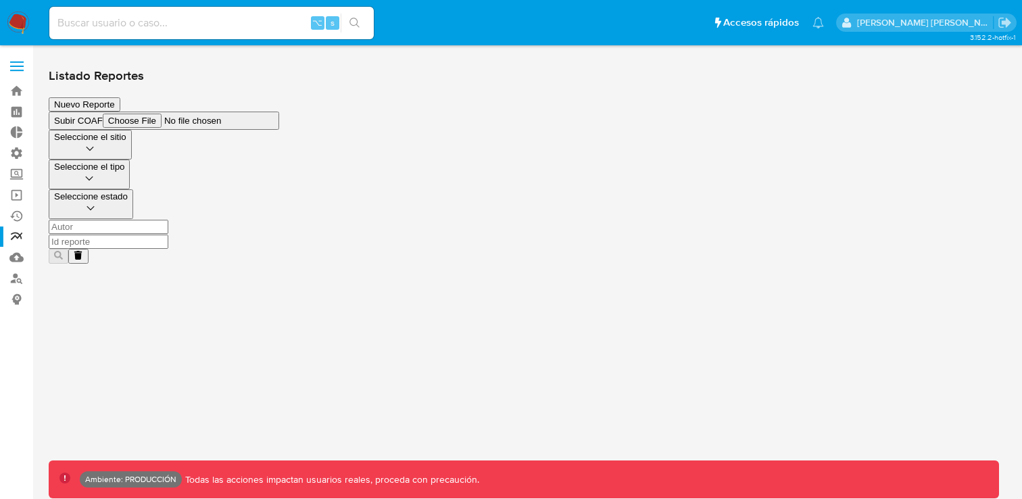  What do you see at coordinates (130, 479) in the screenshot?
I see `p: Ambiente: PRODUCCIÓN` at bounding box center [130, 479].